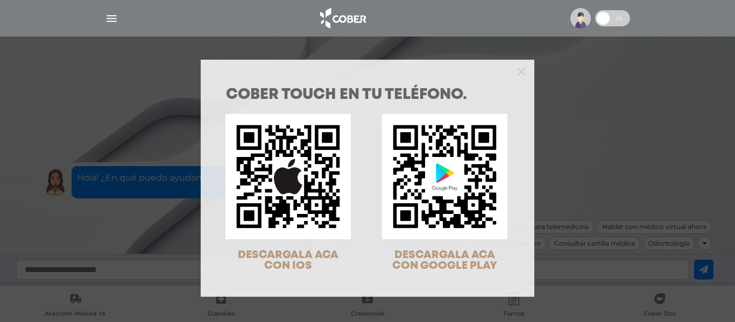 The height and width of the screenshot is (322, 735). I want to click on h1: COBER TOUCH en tu teléfono., so click(367, 95).